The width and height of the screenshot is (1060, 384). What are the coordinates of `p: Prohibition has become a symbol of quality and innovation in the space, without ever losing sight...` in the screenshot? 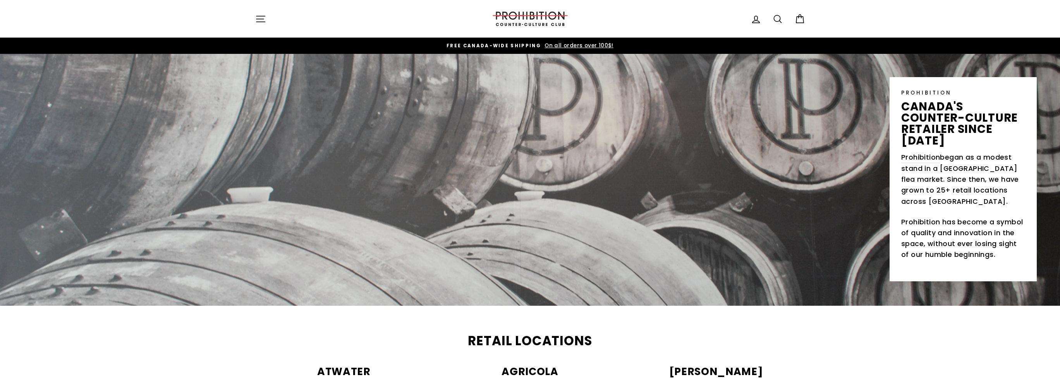 It's located at (964, 238).